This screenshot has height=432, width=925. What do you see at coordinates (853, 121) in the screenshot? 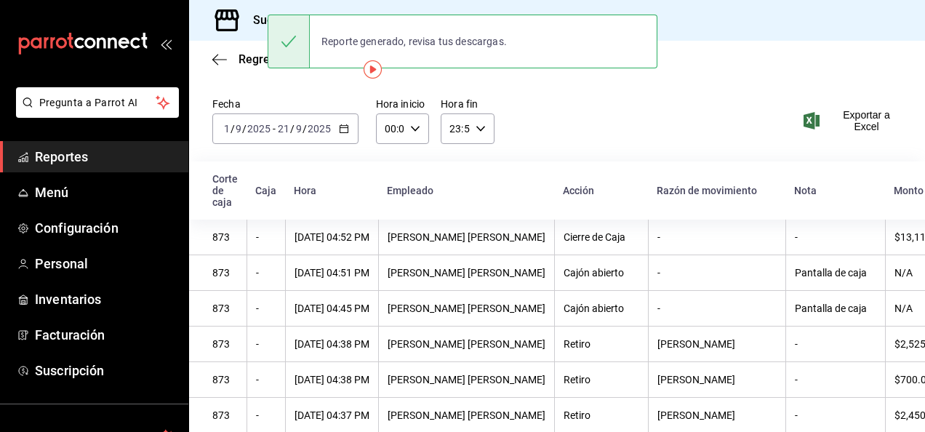
I see `span: Exportar a Excel` at bounding box center [853, 121].